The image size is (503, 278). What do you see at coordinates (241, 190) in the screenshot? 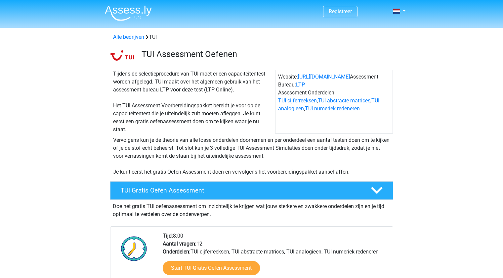
I see `h4: TUI Gratis Oefen Assessment` at bounding box center [241, 190].